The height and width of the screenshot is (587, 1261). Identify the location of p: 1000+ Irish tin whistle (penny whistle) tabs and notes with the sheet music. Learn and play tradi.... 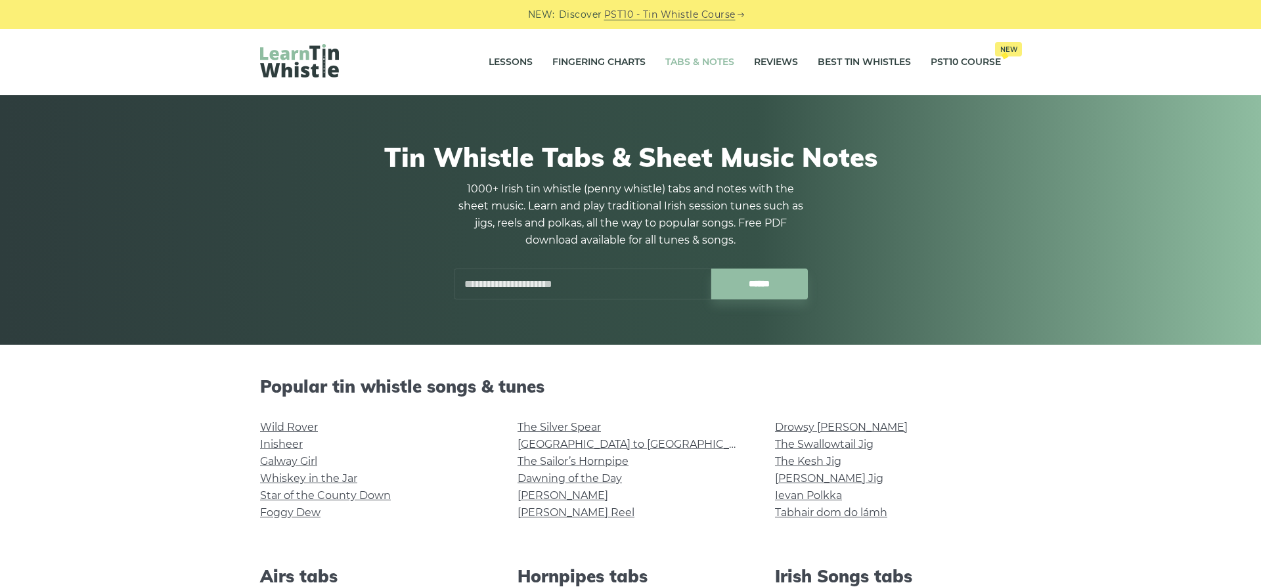
(630, 215).